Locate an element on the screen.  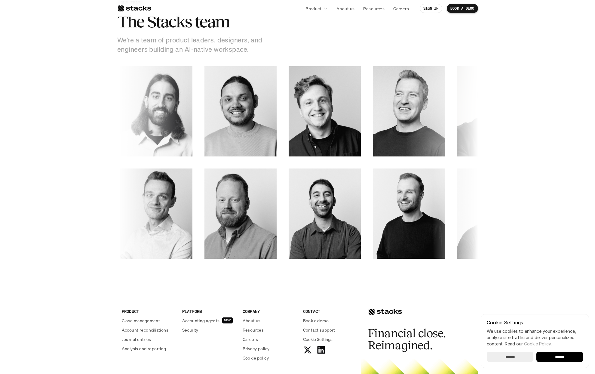
button: Cookie Trigger is located at coordinates (318, 339).